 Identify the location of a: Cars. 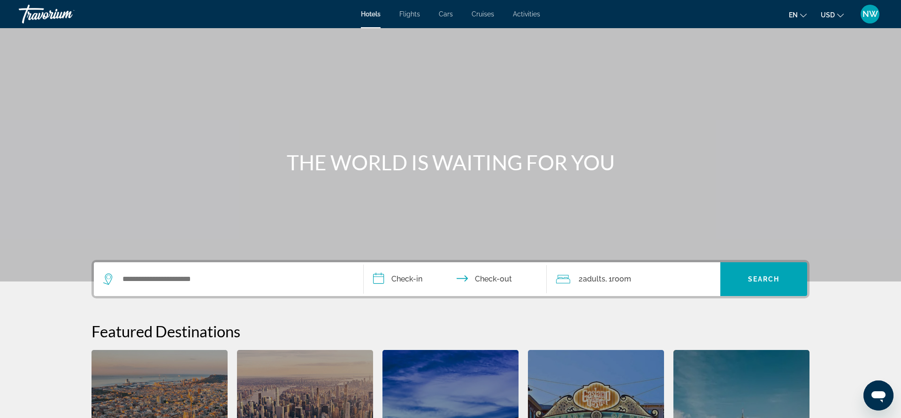
(446, 14).